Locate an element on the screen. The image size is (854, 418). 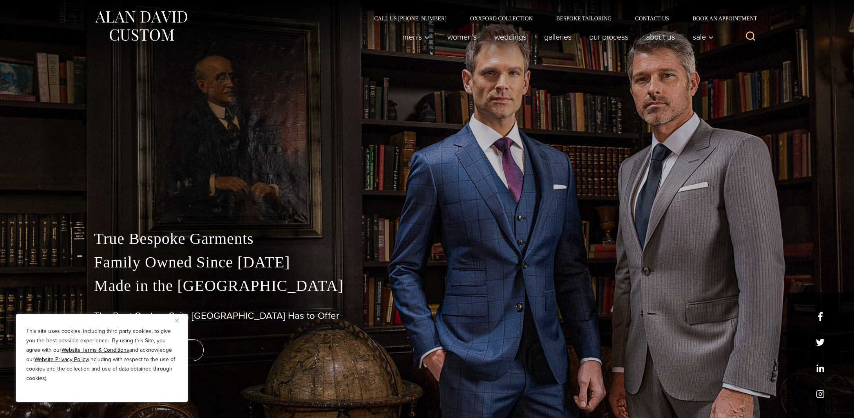
a: Book an Appointment is located at coordinates (721, 18).